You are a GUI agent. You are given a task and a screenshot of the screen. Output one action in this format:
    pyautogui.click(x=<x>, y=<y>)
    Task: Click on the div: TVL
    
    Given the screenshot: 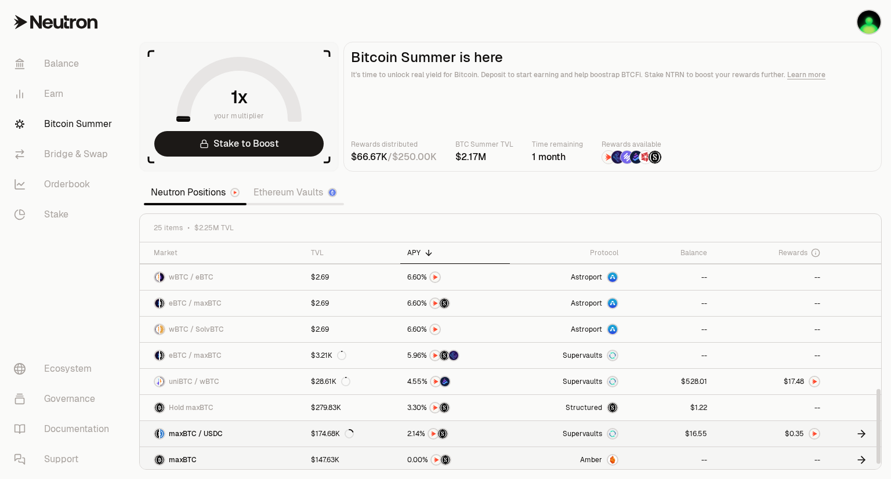 What is the action you would take?
    pyautogui.click(x=352, y=253)
    